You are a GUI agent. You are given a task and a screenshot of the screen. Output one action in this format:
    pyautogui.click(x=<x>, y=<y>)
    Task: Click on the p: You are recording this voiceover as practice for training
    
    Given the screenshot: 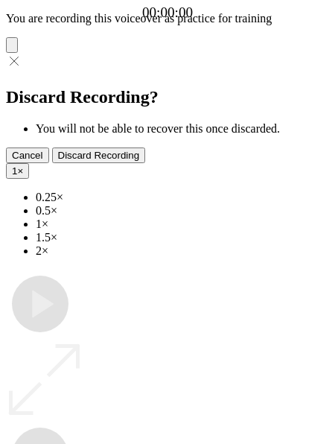 What is the action you would take?
    pyautogui.click(x=168, y=19)
    